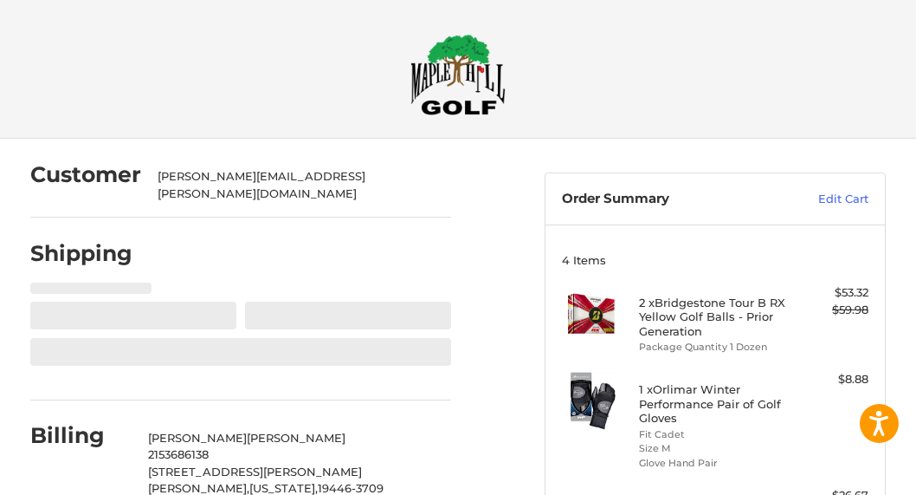  What do you see at coordinates (831, 379) in the screenshot?
I see `div: $8.88` at bounding box center [831, 379].